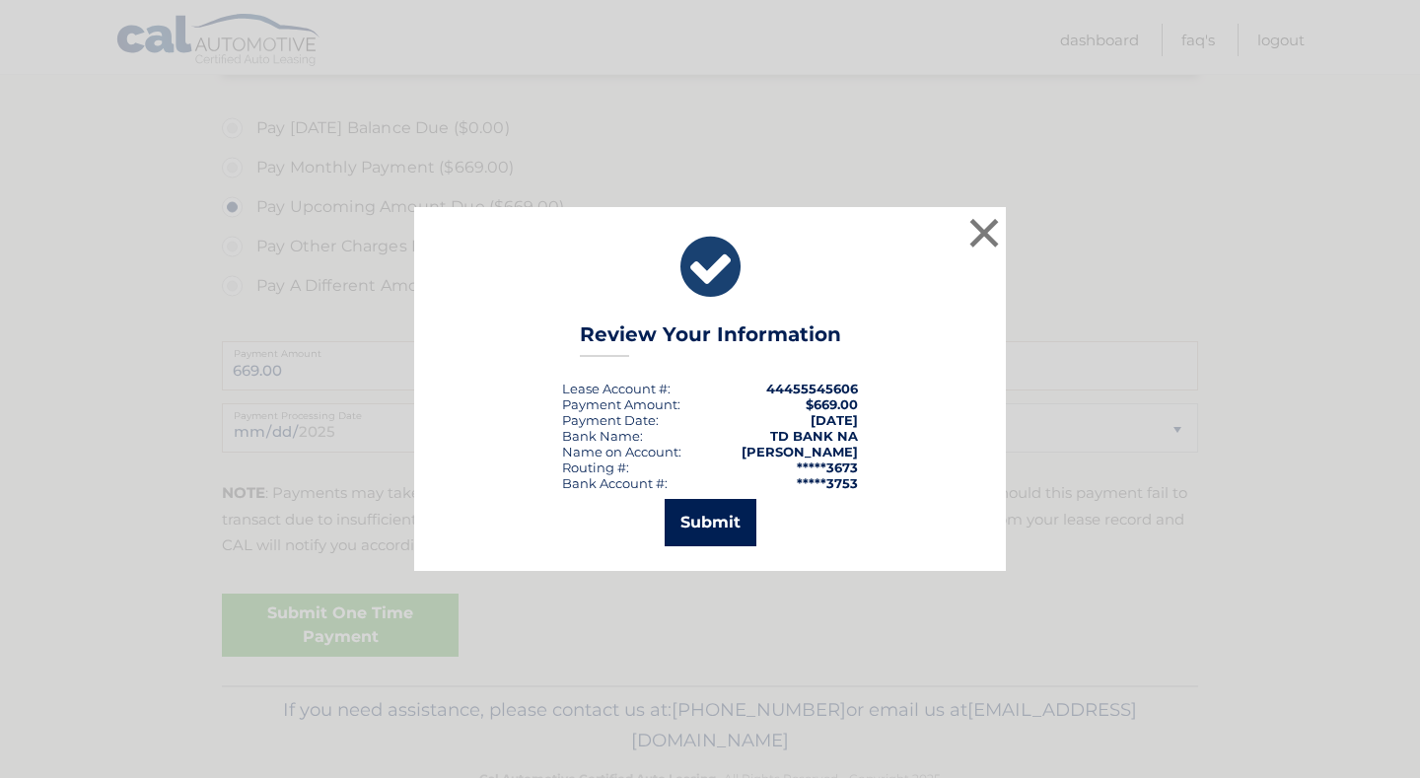 The height and width of the screenshot is (778, 1420). I want to click on div: Payment Amount:, so click(621, 404).